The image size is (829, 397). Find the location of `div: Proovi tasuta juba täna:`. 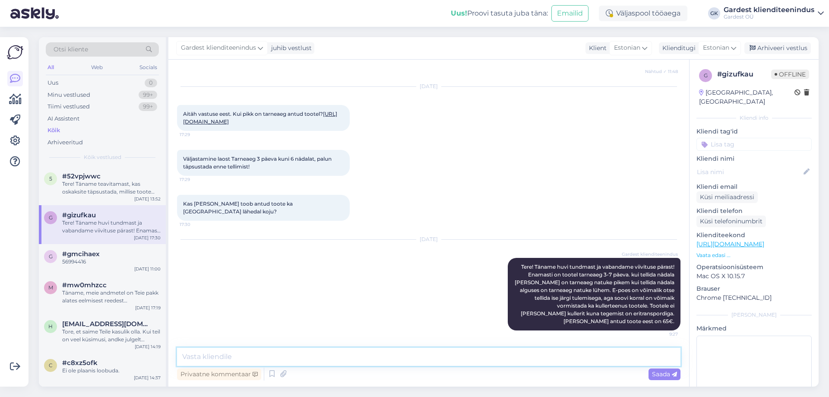

div: Proovi tasuta juba täna: is located at coordinates (499, 13).